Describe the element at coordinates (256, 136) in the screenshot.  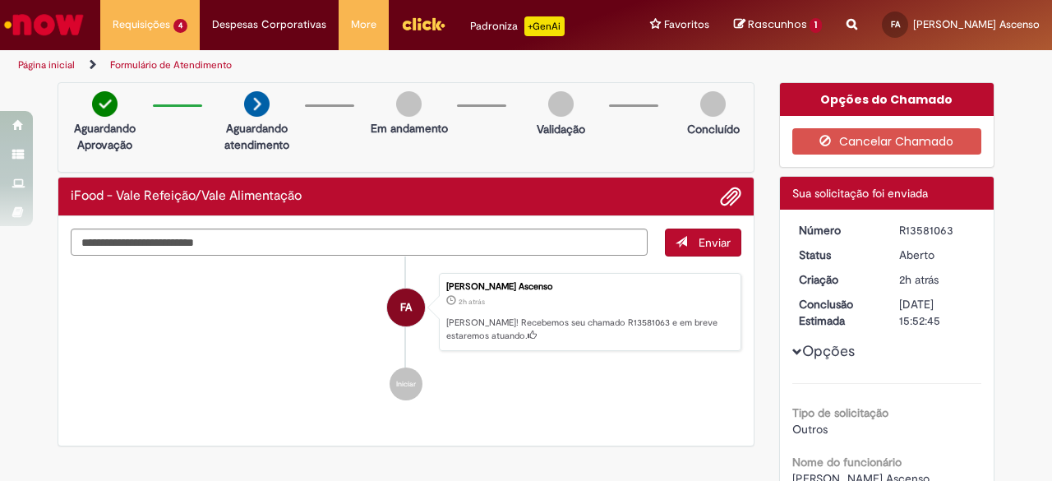
I see `p: Aguardando atendimento` at that location.